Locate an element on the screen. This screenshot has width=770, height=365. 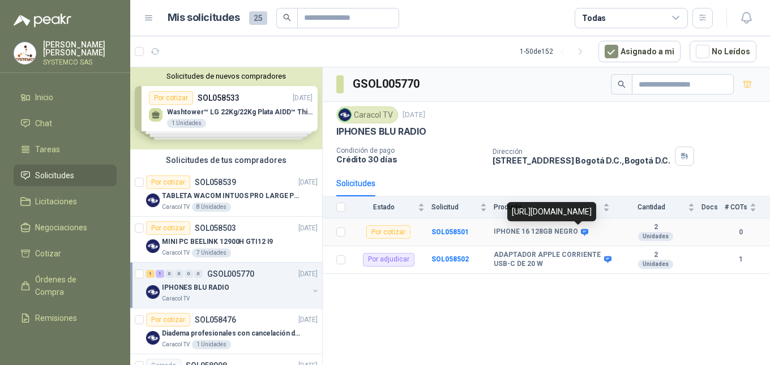
h3: GSOL005770 is located at coordinates (387, 84).